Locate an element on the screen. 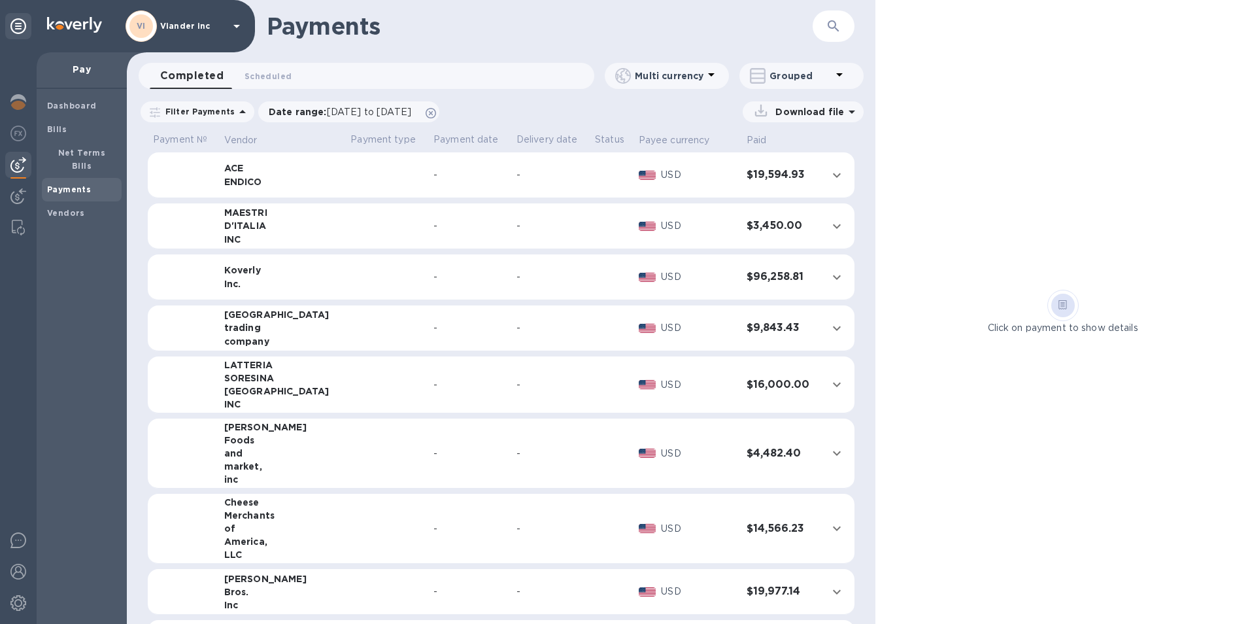  span: Completed is located at coordinates (192, 76).